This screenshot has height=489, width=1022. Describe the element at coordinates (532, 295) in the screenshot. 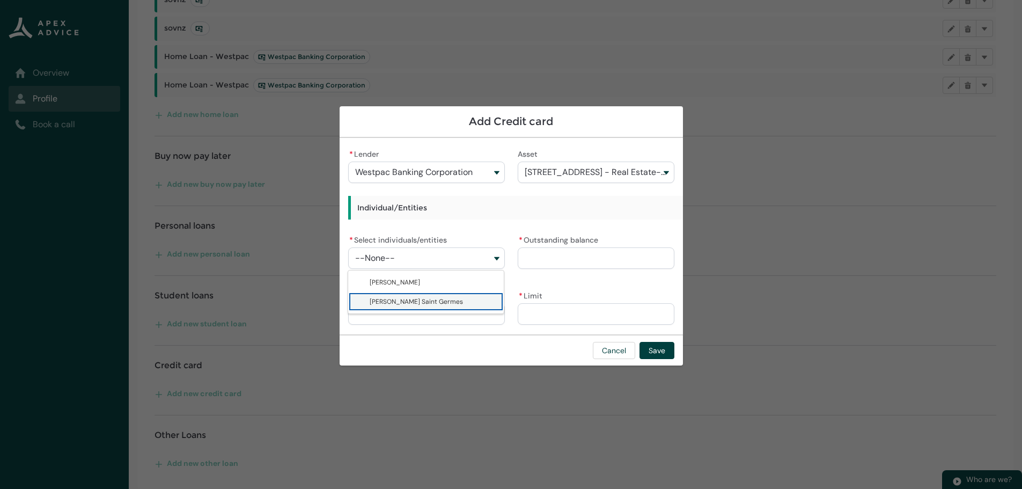

I see `label: Limit` at that location.